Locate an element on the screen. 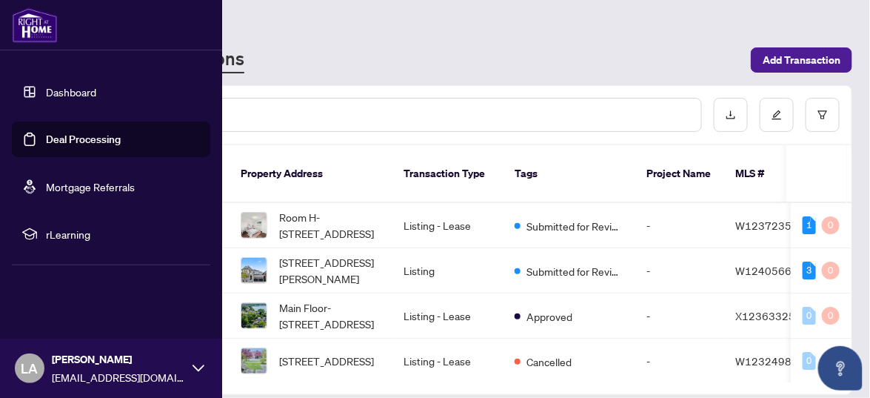 The image size is (870, 398). td: Listing is located at coordinates (447, 270).